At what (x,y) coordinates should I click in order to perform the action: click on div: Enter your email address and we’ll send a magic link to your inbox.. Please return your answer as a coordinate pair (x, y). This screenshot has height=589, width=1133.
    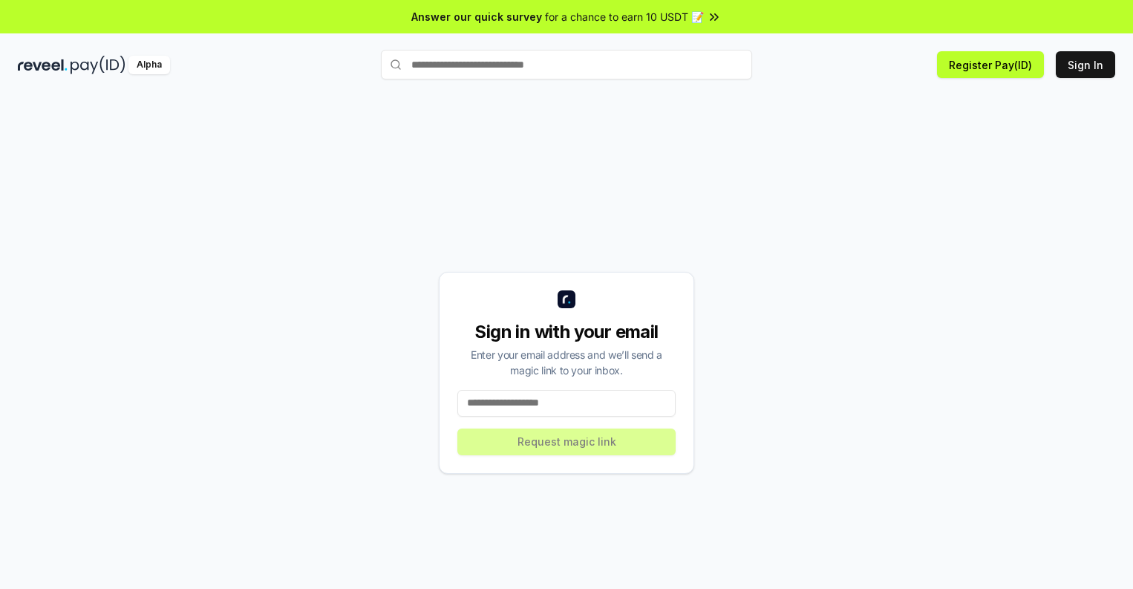
    Looking at the image, I should click on (566, 362).